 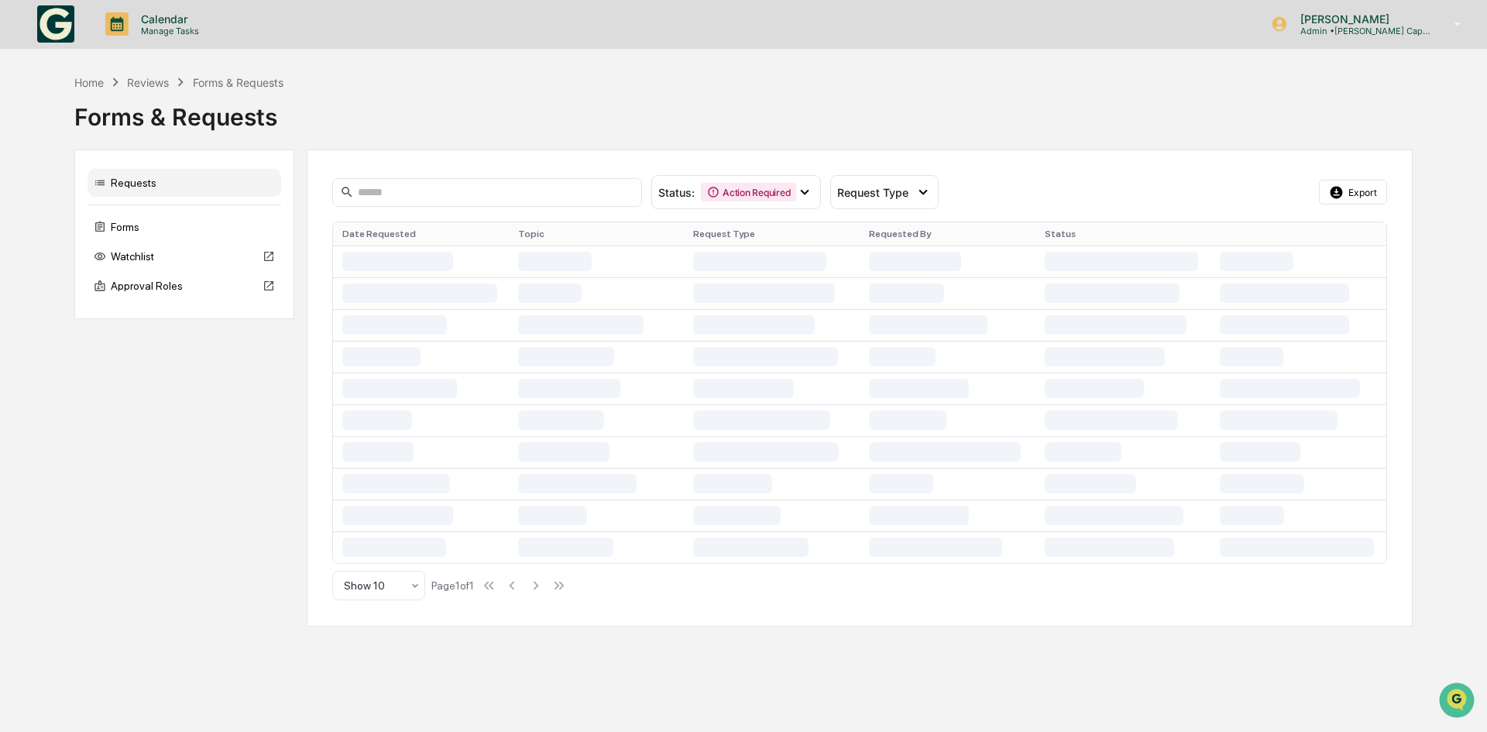 I want to click on a: 🔎Data Lookup, so click(x=57, y=232).